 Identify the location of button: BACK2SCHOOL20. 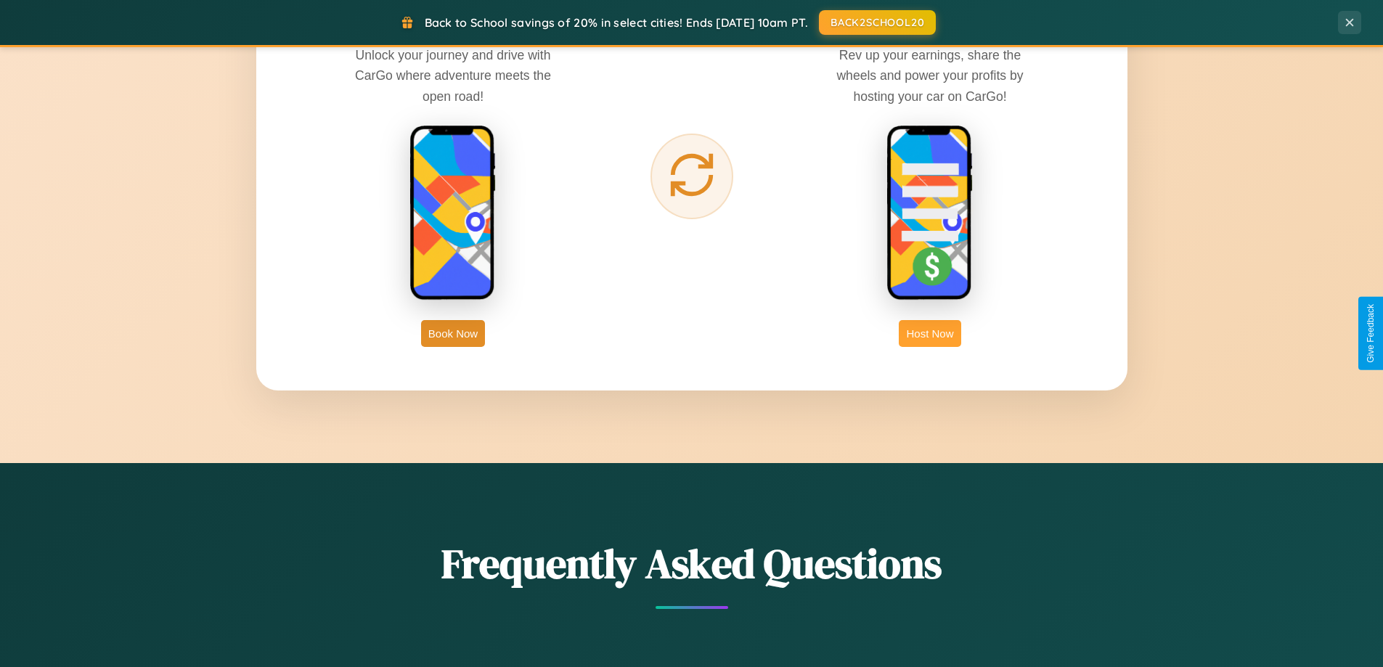
(877, 23).